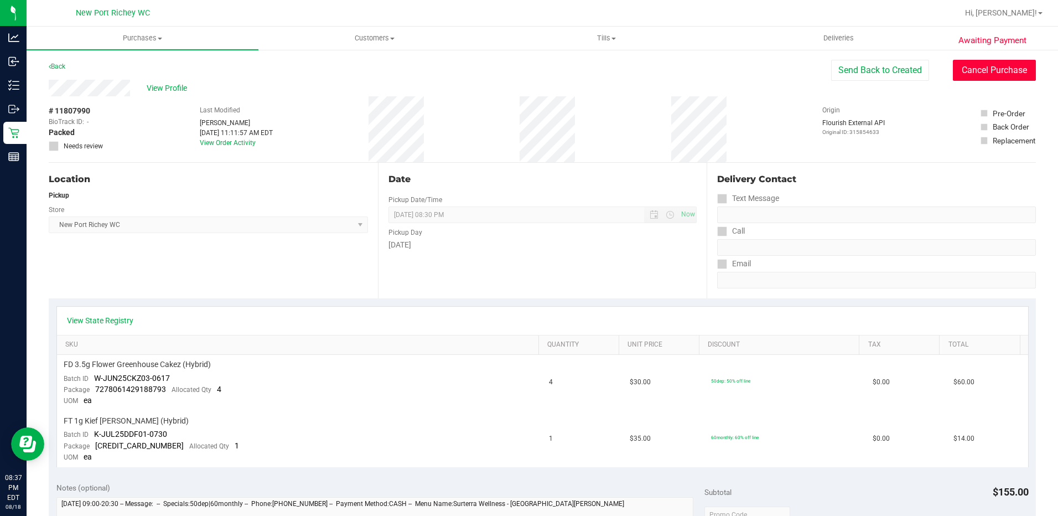 The height and width of the screenshot is (516, 1058). Describe the element at coordinates (137, 364) in the screenshot. I see `span: FD 3.5g Flower Greenhouse Cakez (Hybrid)` at that location.